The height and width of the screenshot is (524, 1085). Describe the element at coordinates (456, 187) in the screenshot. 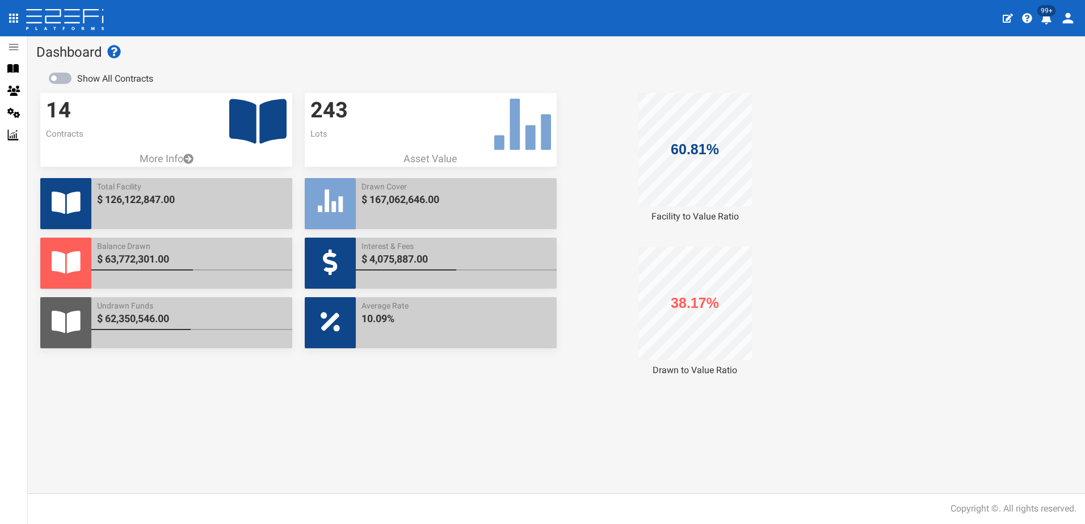

I see `span: Drawn Cover` at that location.